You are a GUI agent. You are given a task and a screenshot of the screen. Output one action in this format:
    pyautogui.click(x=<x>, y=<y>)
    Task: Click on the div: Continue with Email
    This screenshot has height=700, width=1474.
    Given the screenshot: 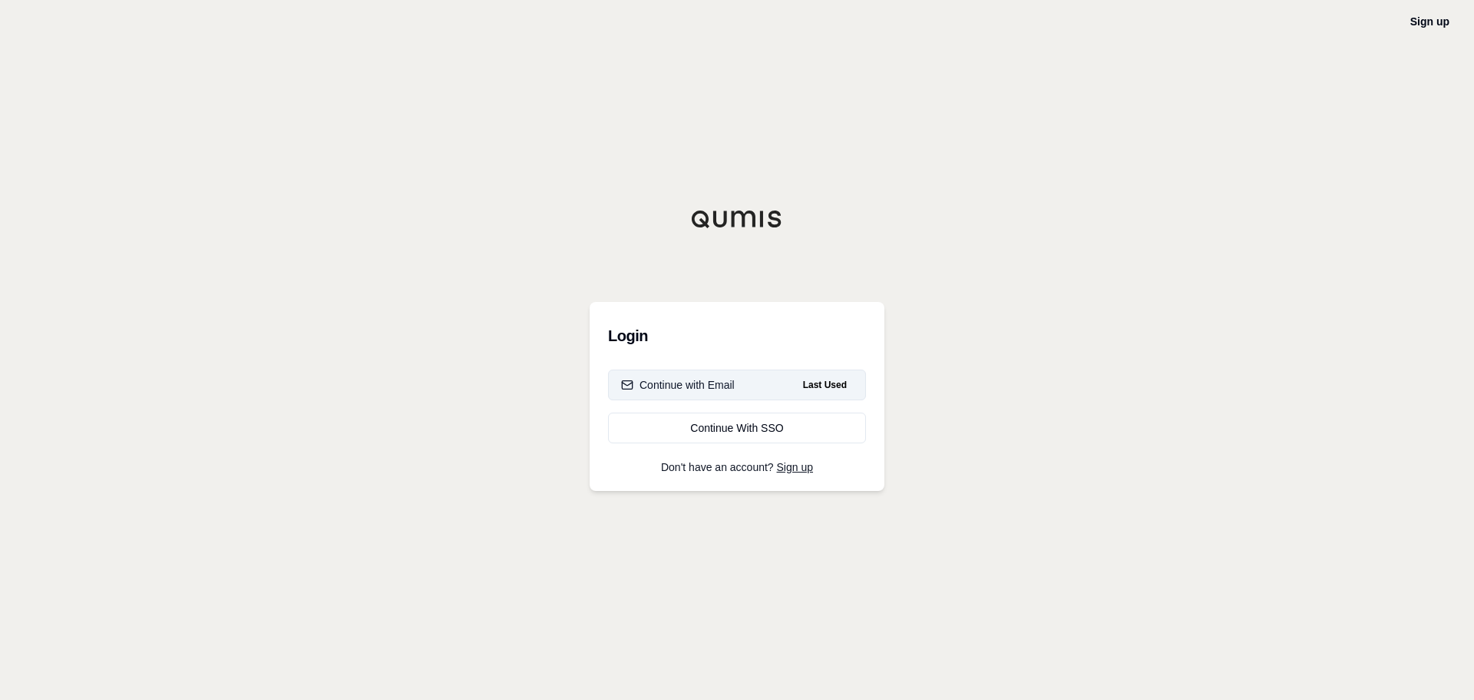 What is the action you would take?
    pyautogui.click(x=678, y=385)
    